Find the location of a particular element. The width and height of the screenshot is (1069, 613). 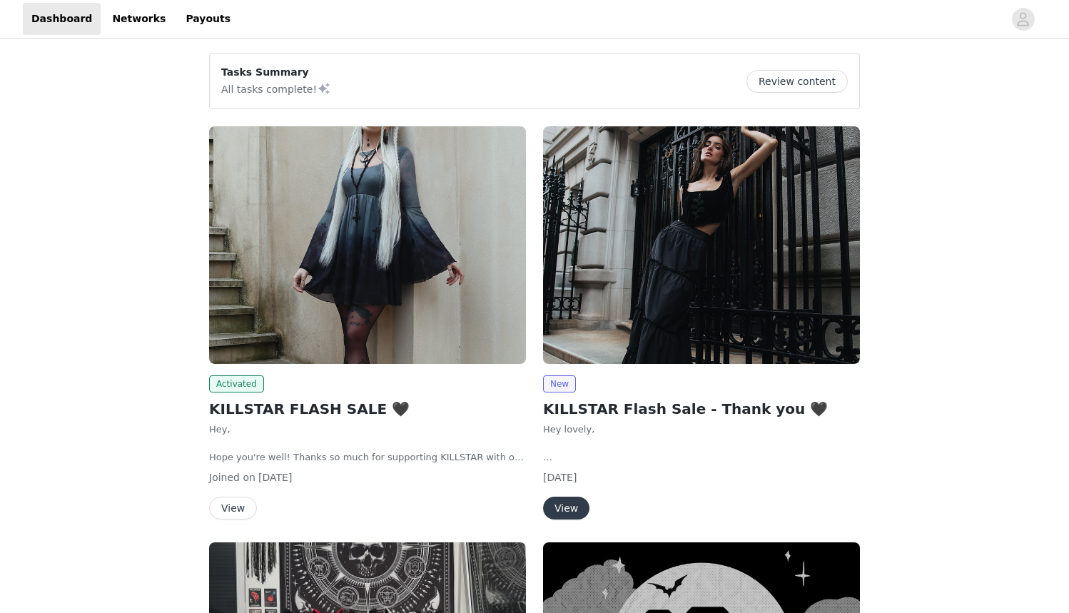

p: Hey lovely, is located at coordinates (701, 430).